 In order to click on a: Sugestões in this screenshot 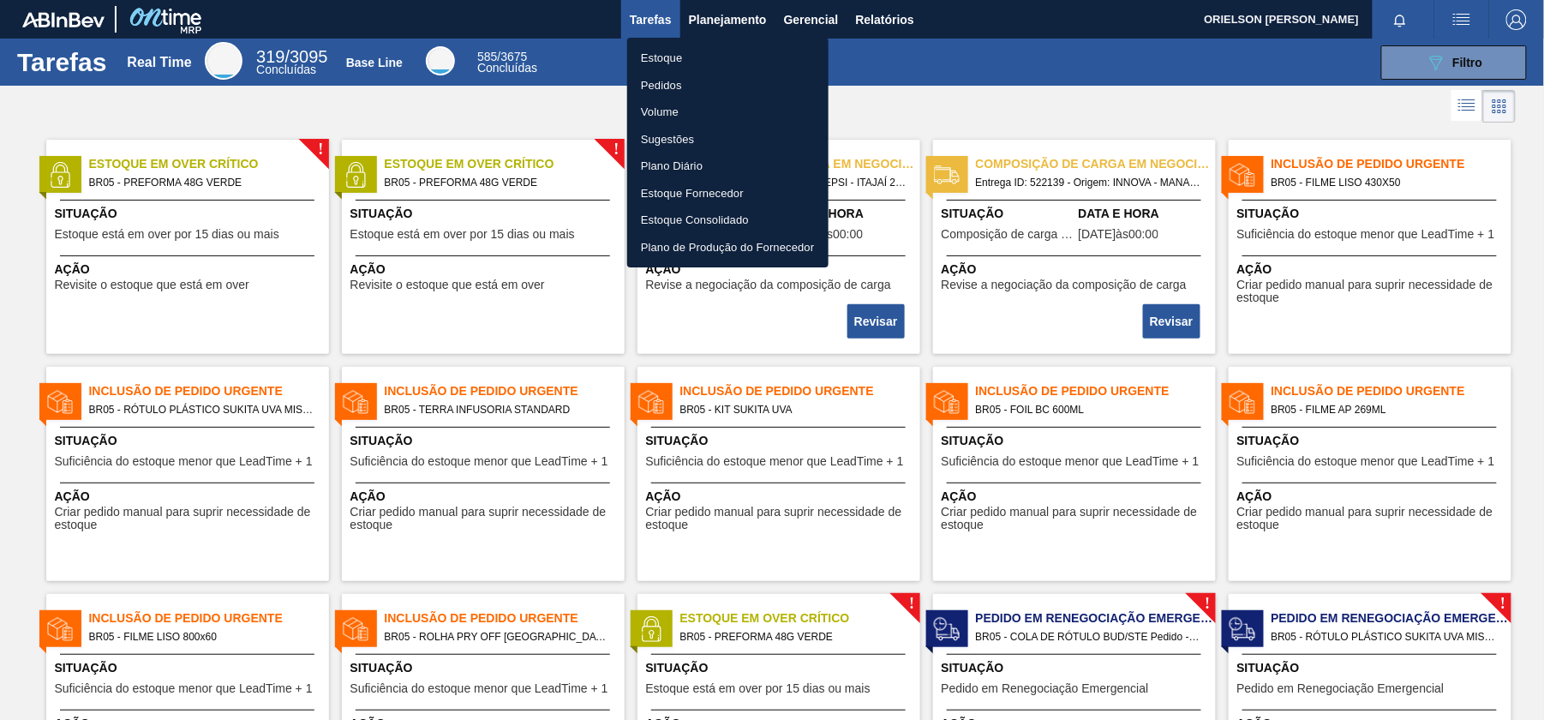, I will do `click(727, 140)`.